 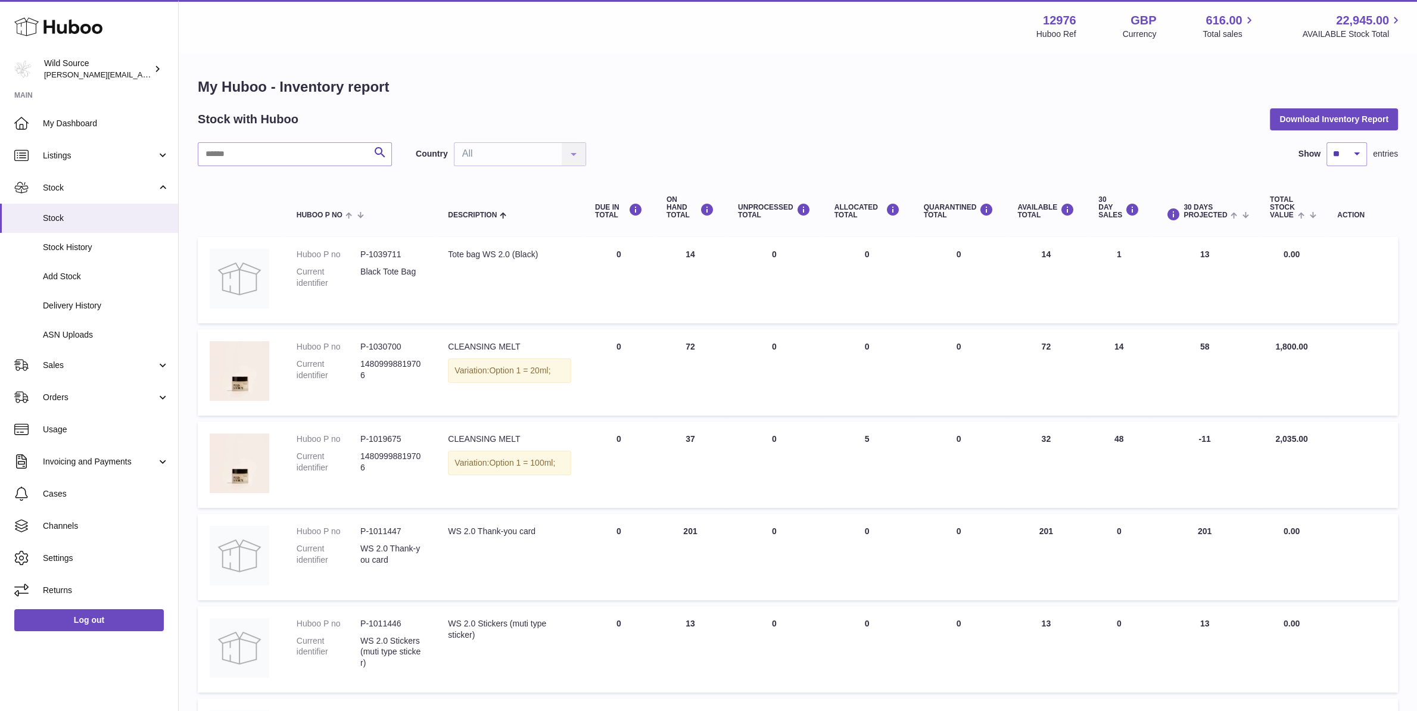 What do you see at coordinates (432, 154) in the screenshot?
I see `label: Country` at bounding box center [432, 154].